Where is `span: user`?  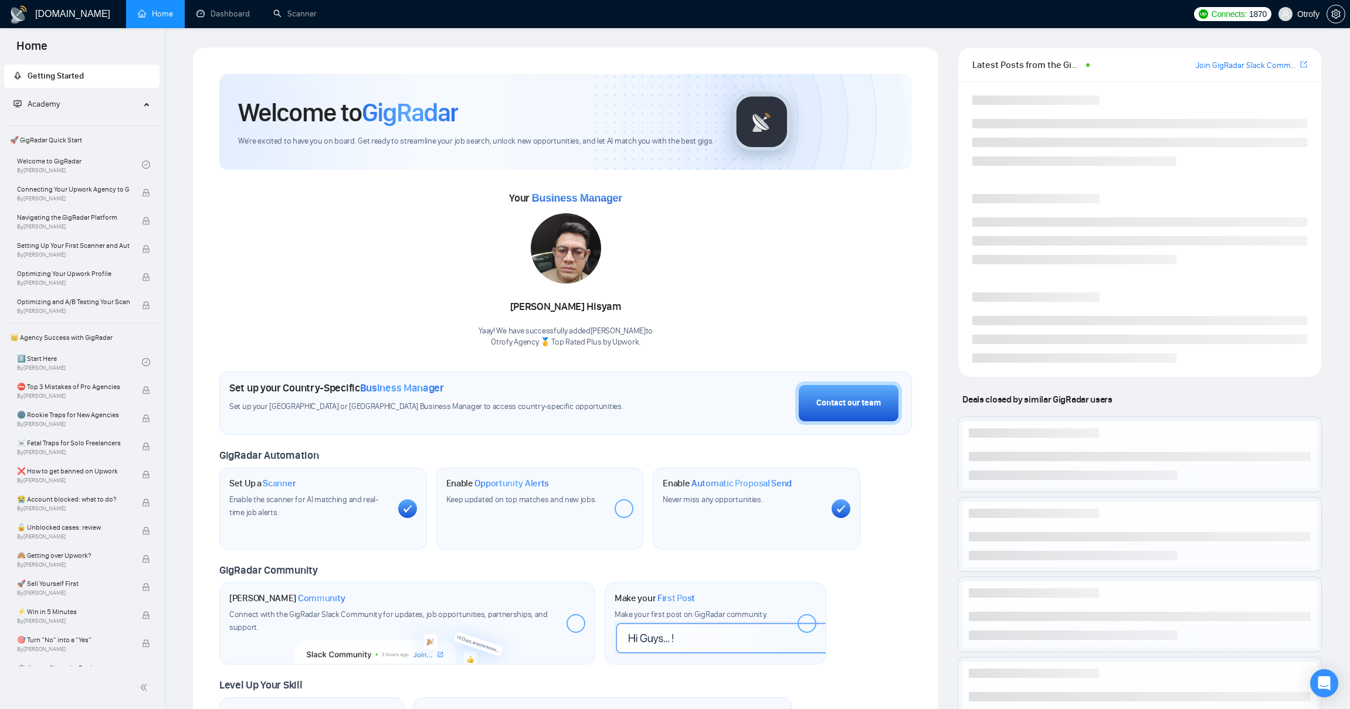
span: user is located at coordinates (1285, 14).